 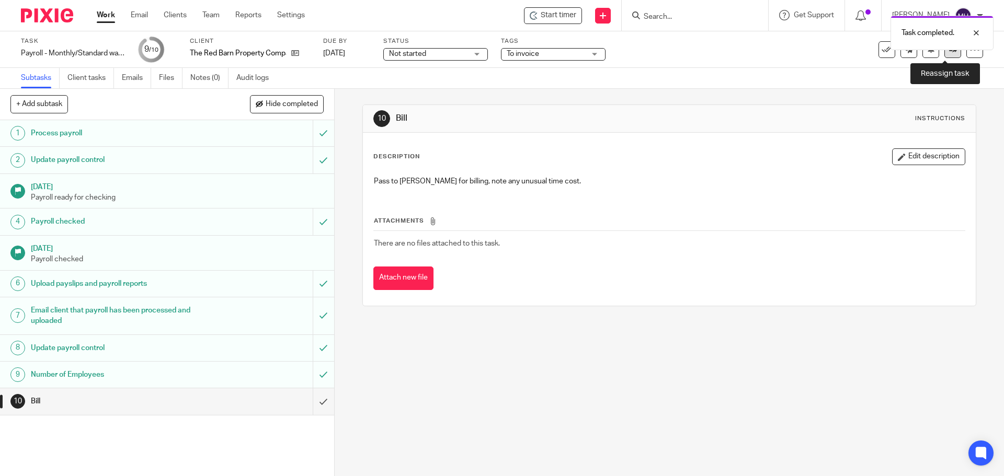 I want to click on label: Client, so click(x=250, y=41).